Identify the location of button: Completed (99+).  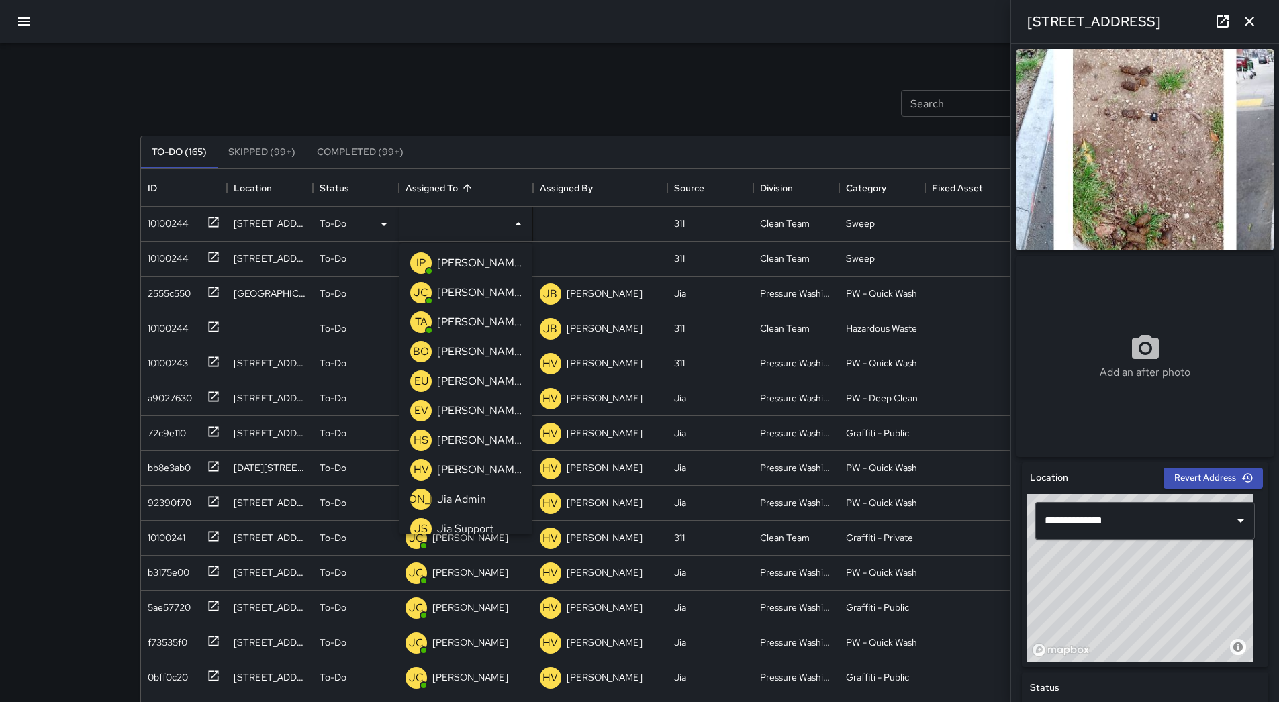
(360, 152).